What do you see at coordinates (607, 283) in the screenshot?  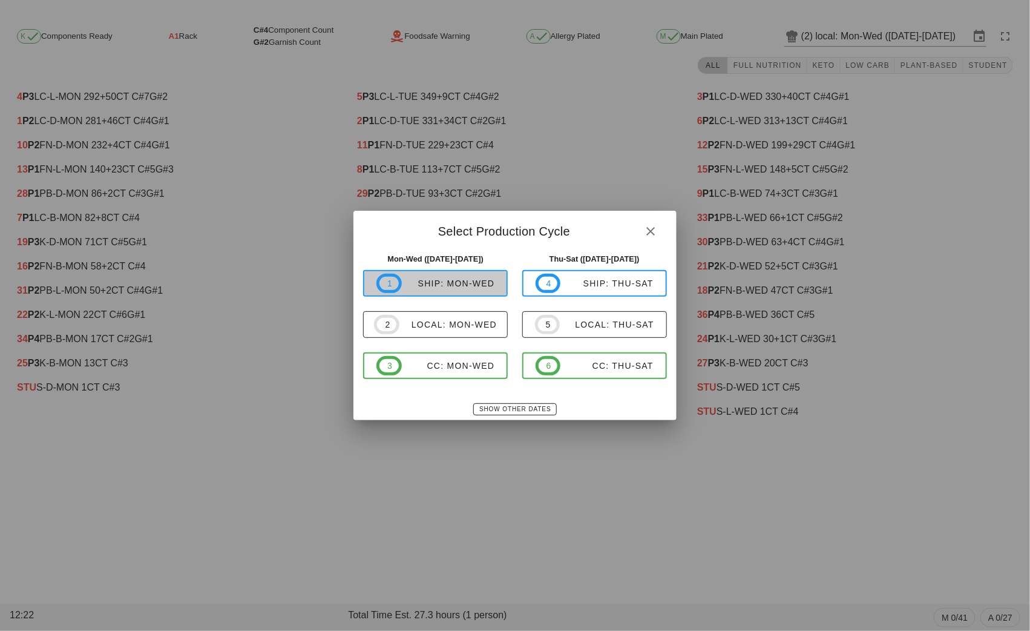 I see `div: ship: Thu-Sat` at bounding box center [607, 283].